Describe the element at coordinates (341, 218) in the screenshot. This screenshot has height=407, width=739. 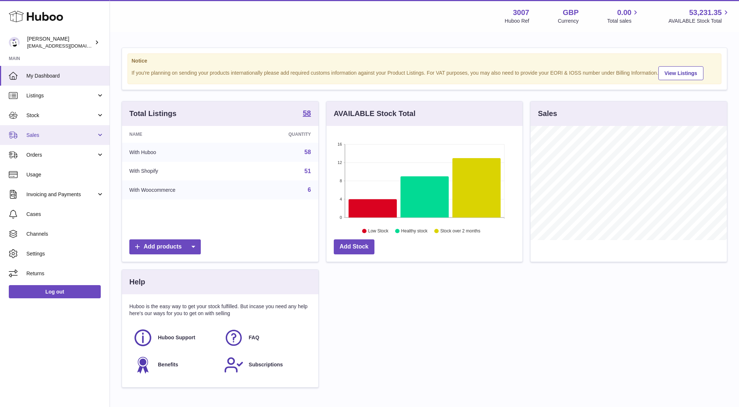
I see `text: 0` at that location.